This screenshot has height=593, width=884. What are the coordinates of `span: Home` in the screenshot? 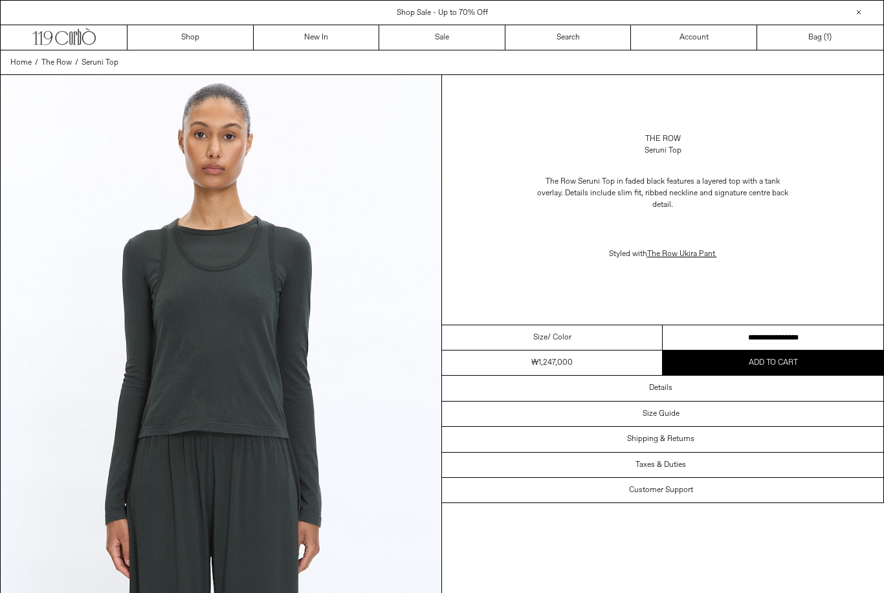 It's located at (21, 63).